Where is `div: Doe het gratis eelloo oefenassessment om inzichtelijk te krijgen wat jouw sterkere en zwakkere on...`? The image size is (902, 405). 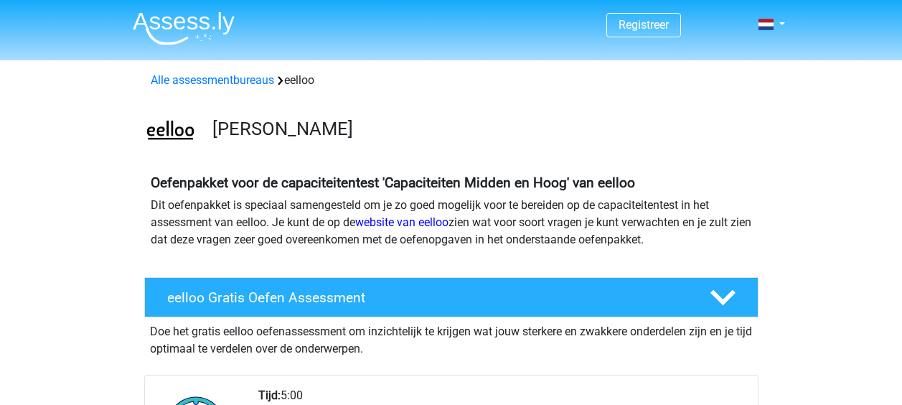
div: Doe het gratis eelloo oefenassessment om inzichtelijk te krijgen wat jouw sterkere en zwakkere on... is located at coordinates (451, 337).